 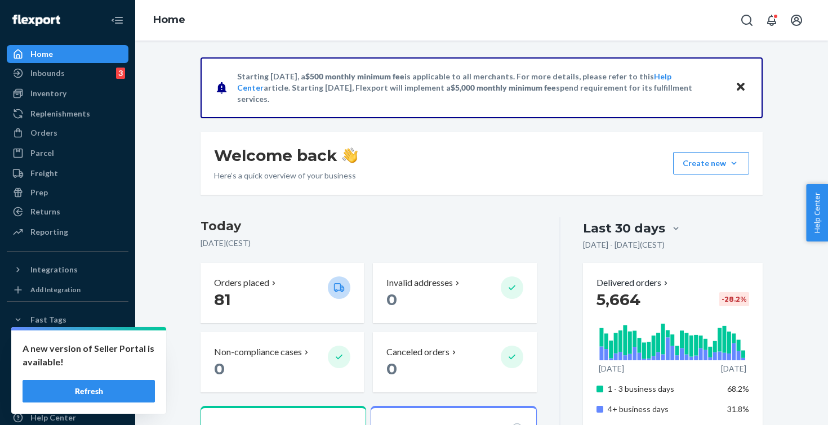 I want to click on span: 81, so click(x=223, y=300).